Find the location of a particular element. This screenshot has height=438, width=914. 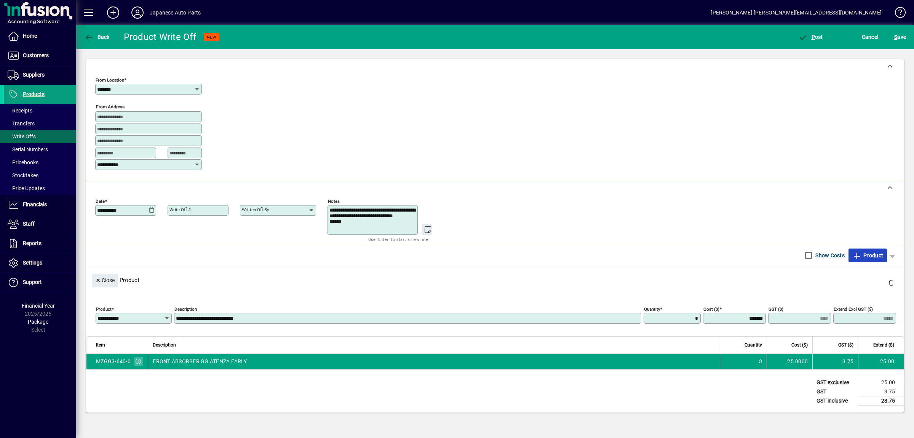

span: Cost ($) is located at coordinates (800, 345).